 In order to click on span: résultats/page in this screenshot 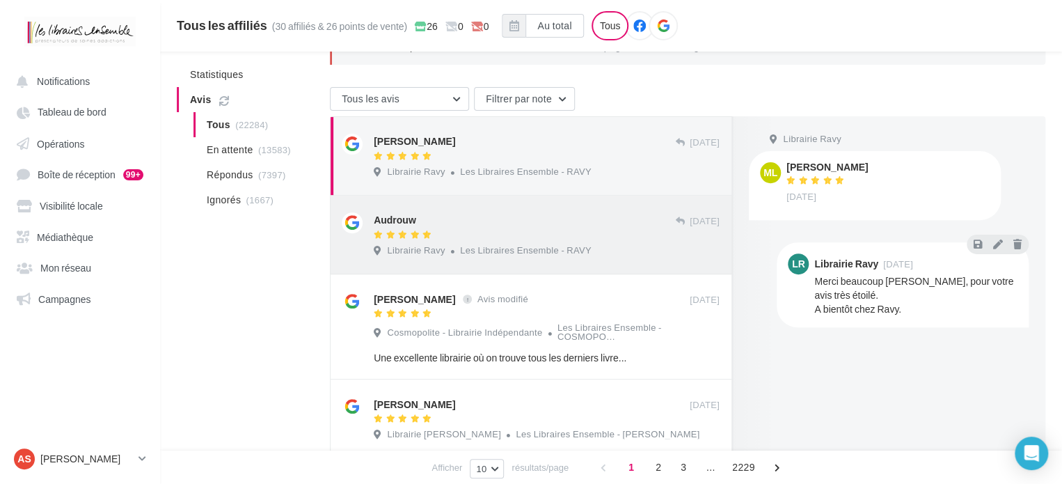, I will do `click(540, 467)`.